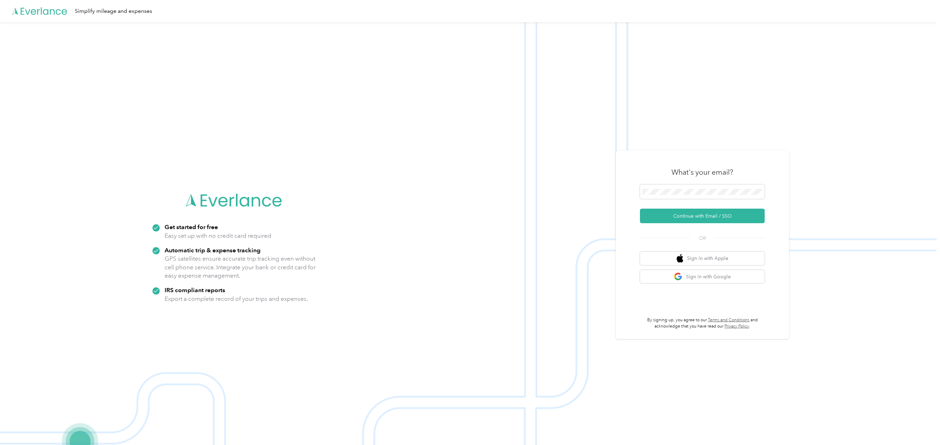 The width and height of the screenshot is (940, 445). What do you see at coordinates (678, 276) in the screenshot?
I see `img: google logo` at bounding box center [678, 276].